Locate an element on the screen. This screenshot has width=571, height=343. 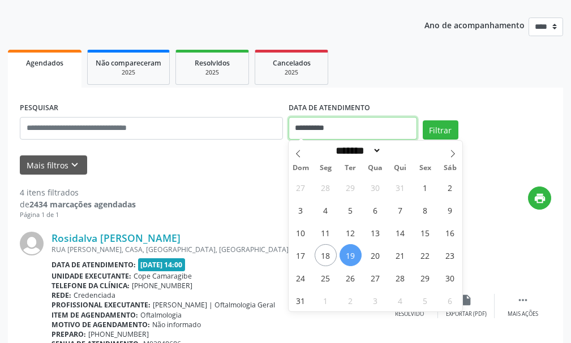
span: Ter is located at coordinates (350, 168).